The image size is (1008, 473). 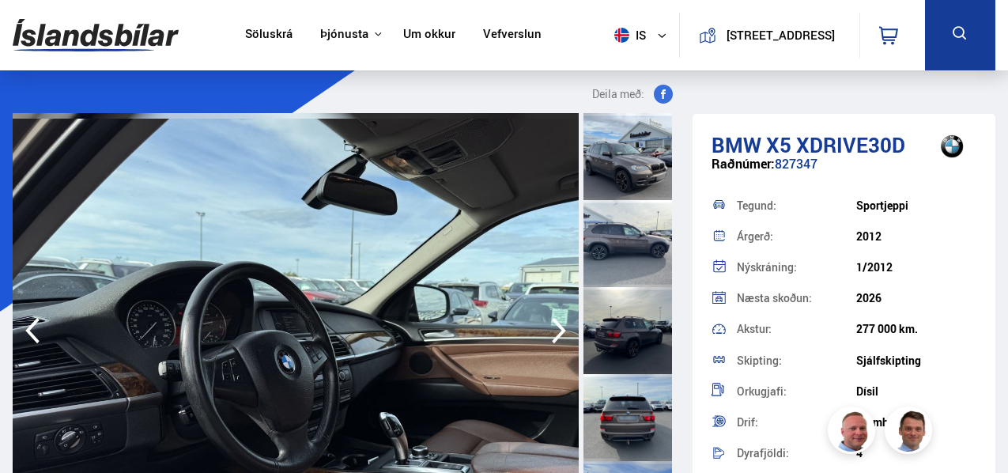 What do you see at coordinates (844, 172) in the screenshot?
I see `div: 827347` at bounding box center [844, 172].